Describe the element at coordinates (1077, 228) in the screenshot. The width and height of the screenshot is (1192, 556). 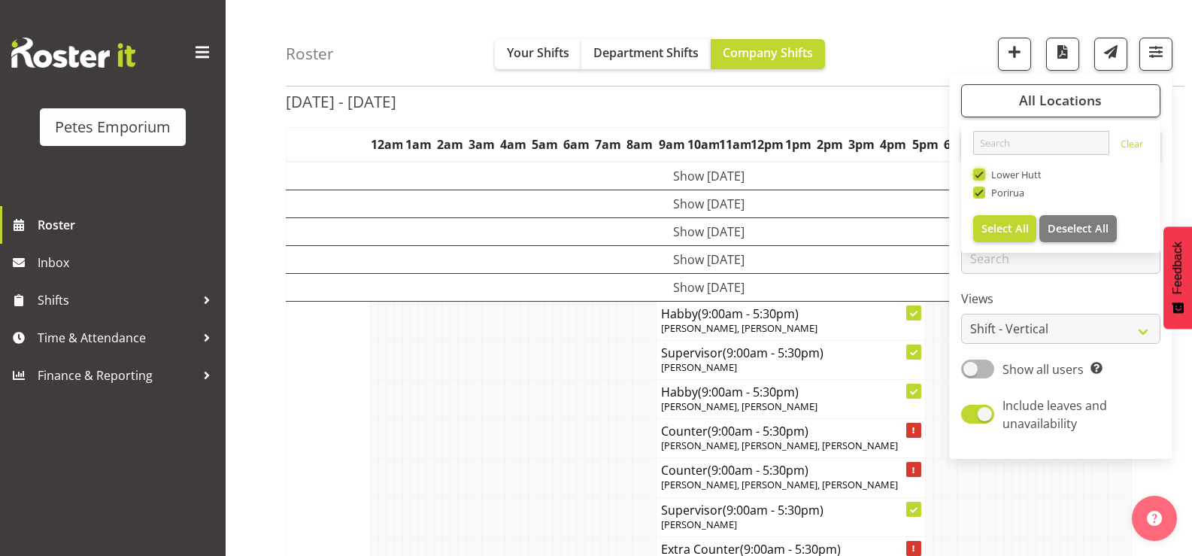
I see `span: Deselect All` at that location.